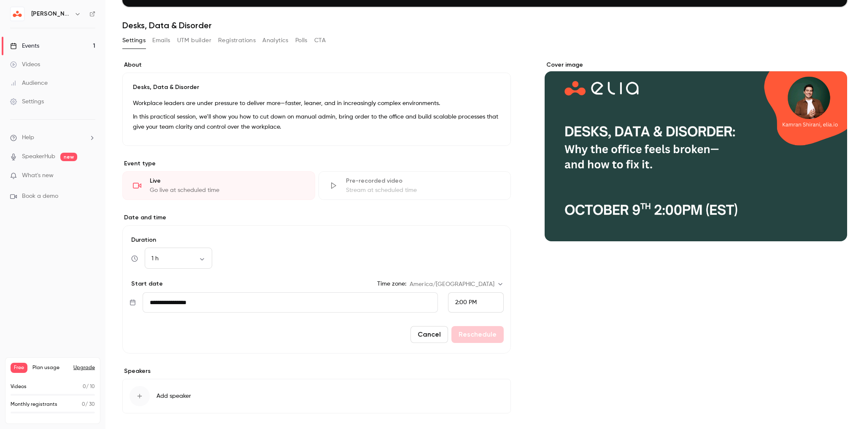 This screenshot has width=864, height=429. What do you see at coordinates (19, 387) in the screenshot?
I see `p: Videos` at bounding box center [19, 387].